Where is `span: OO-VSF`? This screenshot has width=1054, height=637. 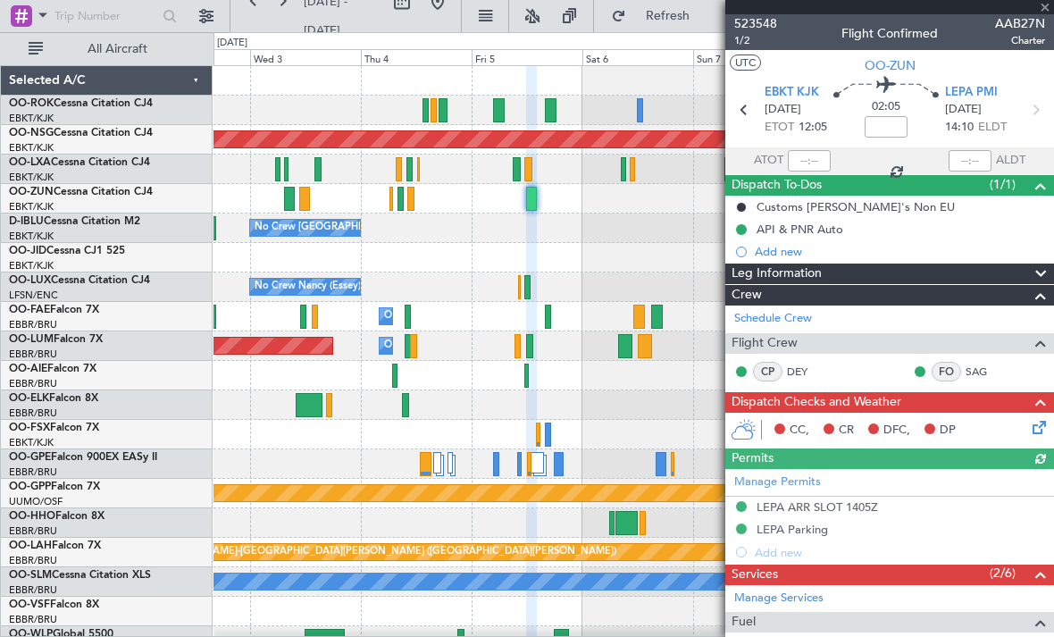 span: OO-VSF is located at coordinates (29, 604).